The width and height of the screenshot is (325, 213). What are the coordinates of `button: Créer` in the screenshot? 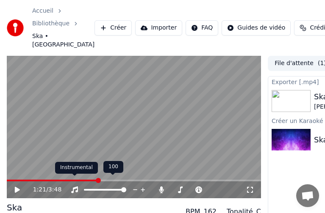 It's located at (113, 28).